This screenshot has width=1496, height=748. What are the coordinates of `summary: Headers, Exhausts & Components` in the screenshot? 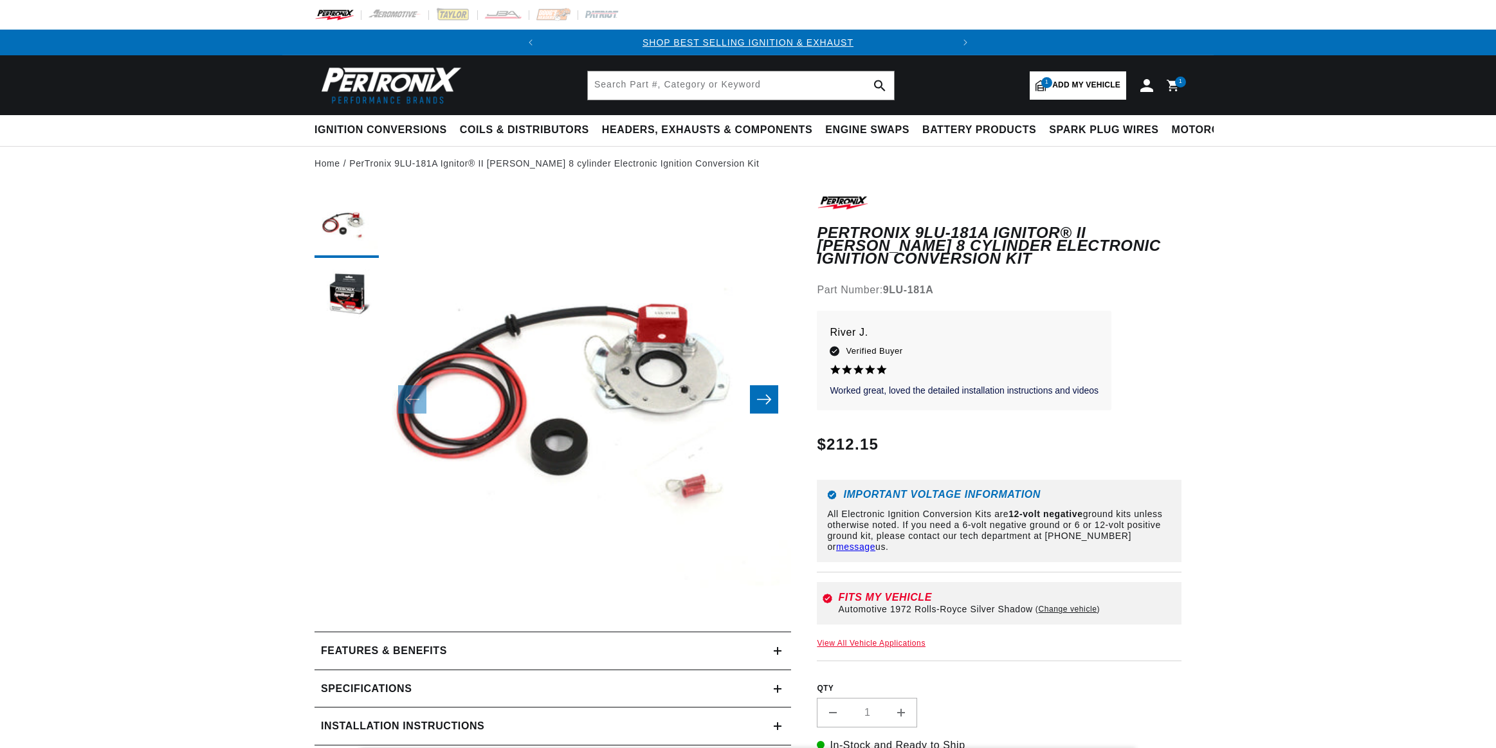 It's located at (707, 130).